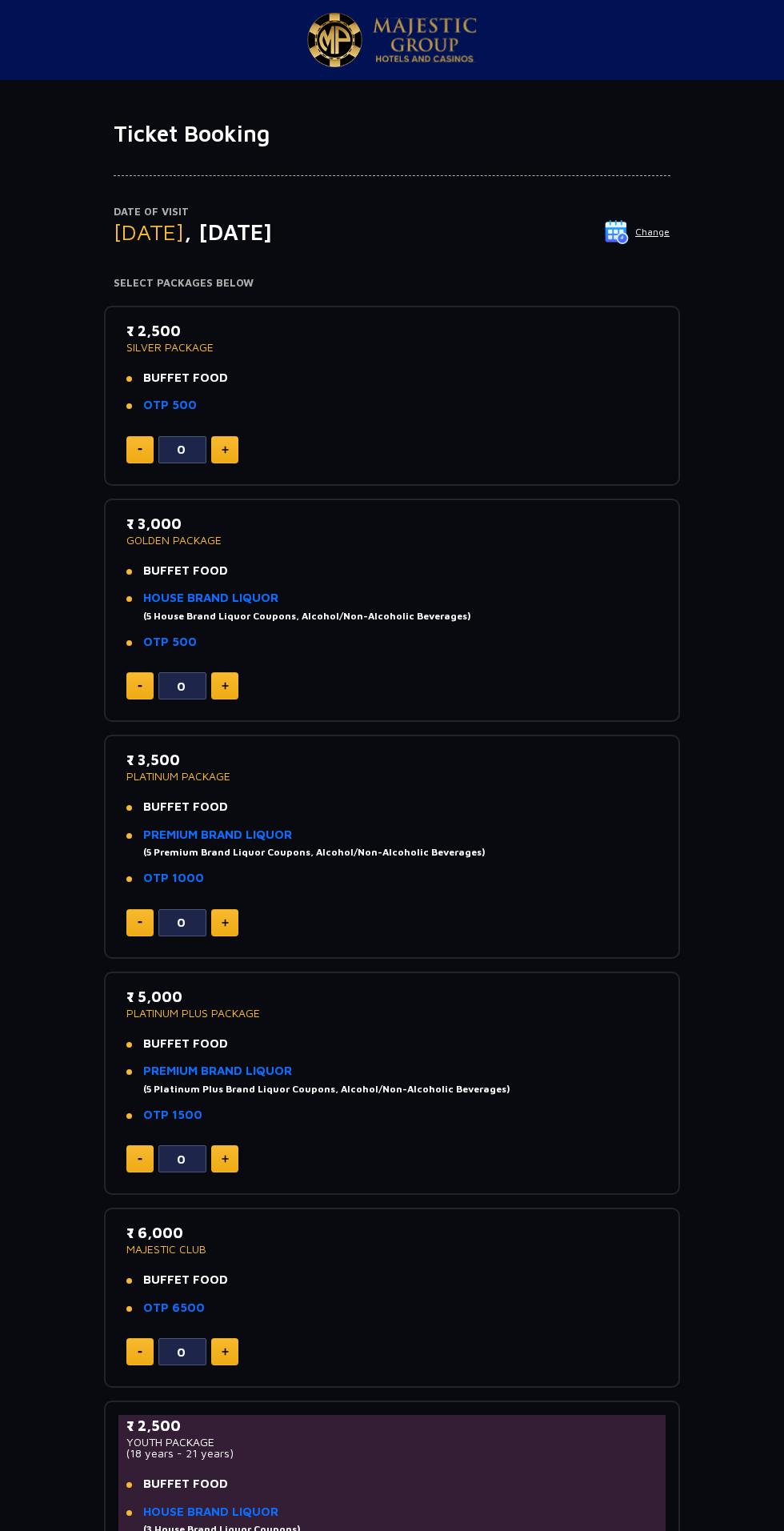  I want to click on p: ₹ 5,000, so click(392, 996).